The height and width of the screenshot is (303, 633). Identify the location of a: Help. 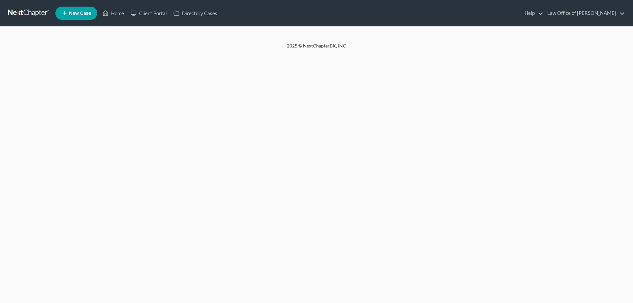
(532, 13).